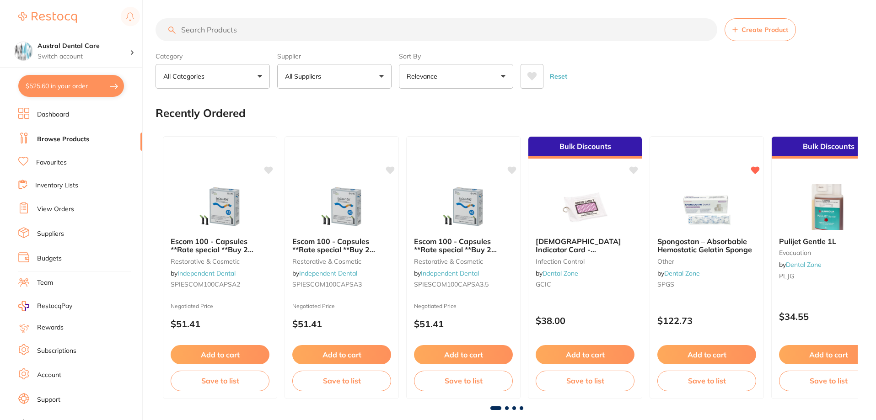 The width and height of the screenshot is (876, 420). Describe the element at coordinates (220, 246) in the screenshot. I see `b: Escom 100 - Capsules **Rate special **Buy 2 $70.40**Buy 4 $63.70**Buy 6 $56.55** - A2` at that location.